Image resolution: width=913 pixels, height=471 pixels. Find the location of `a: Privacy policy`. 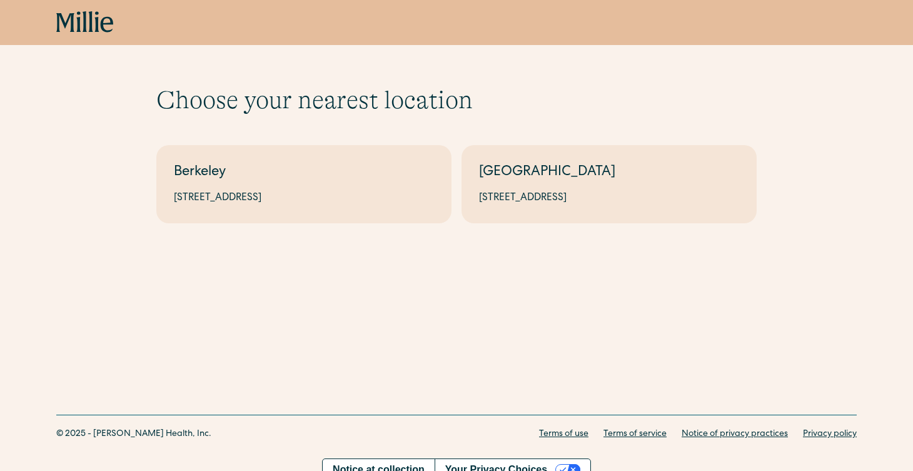

a: Privacy policy is located at coordinates (830, 434).